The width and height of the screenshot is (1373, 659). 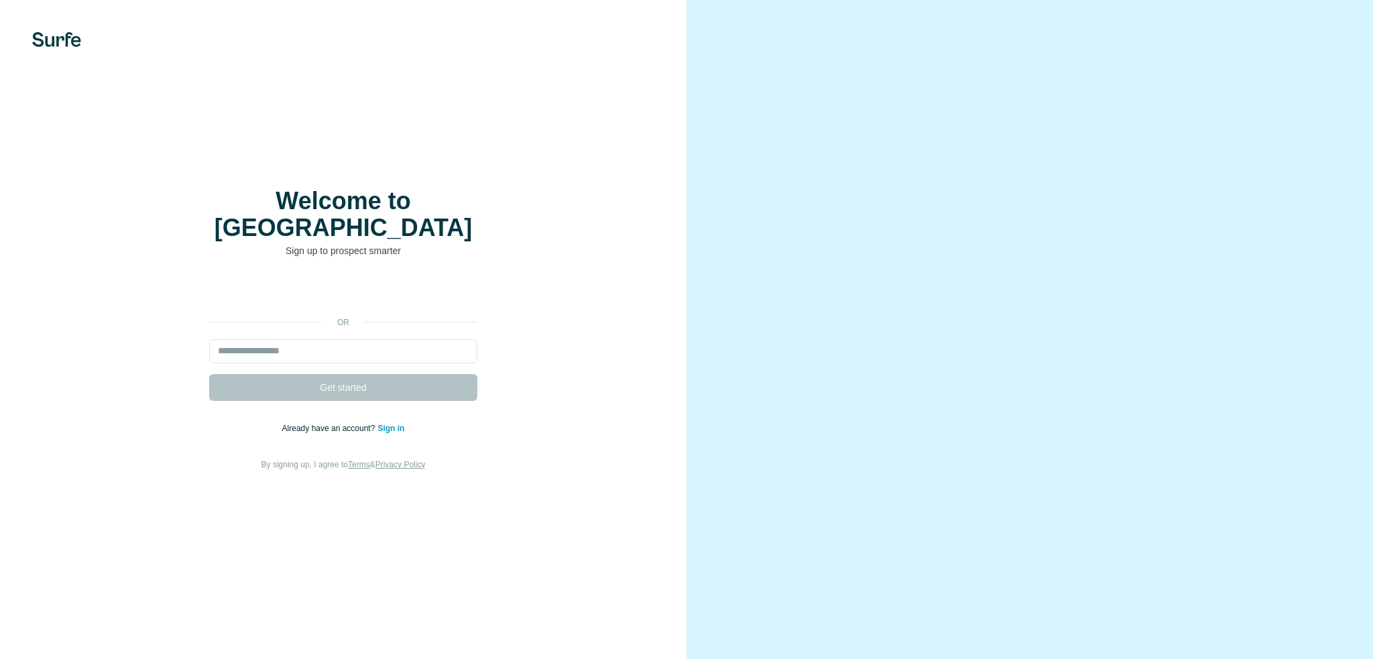 What do you see at coordinates (330, 428) in the screenshot?
I see `span: Already have an account?` at bounding box center [330, 428].